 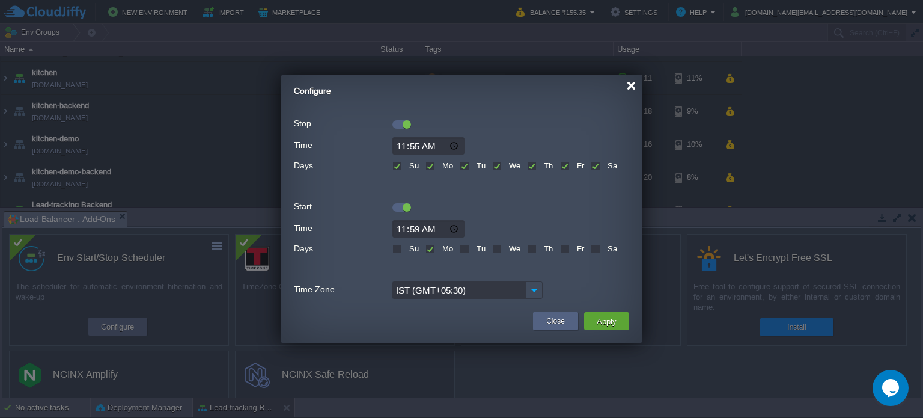 What do you see at coordinates (343, 206) in the screenshot?
I see `label: Start` at bounding box center [343, 206].